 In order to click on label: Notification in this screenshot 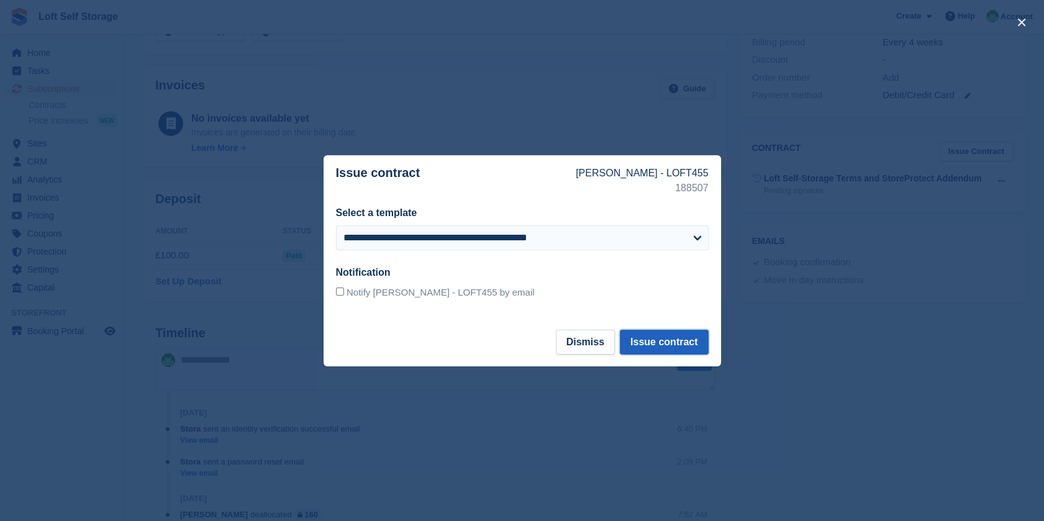, I will do `click(363, 272)`.